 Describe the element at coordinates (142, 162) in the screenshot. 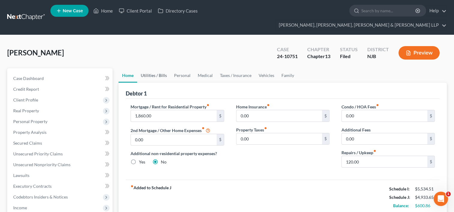

I see `label: Yes` at that location.